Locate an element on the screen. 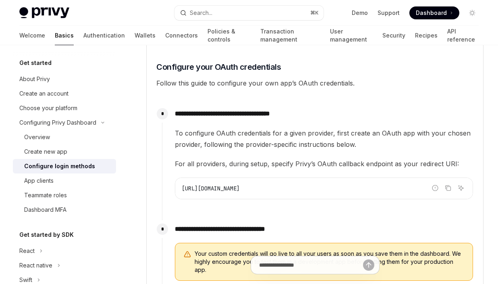 This screenshot has width=498, height=284. a: Security is located at coordinates (394, 35).